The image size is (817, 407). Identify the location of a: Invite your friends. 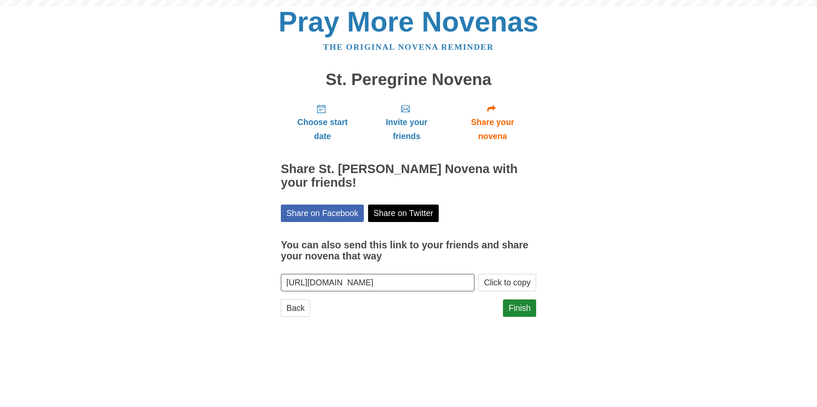
(406, 122).